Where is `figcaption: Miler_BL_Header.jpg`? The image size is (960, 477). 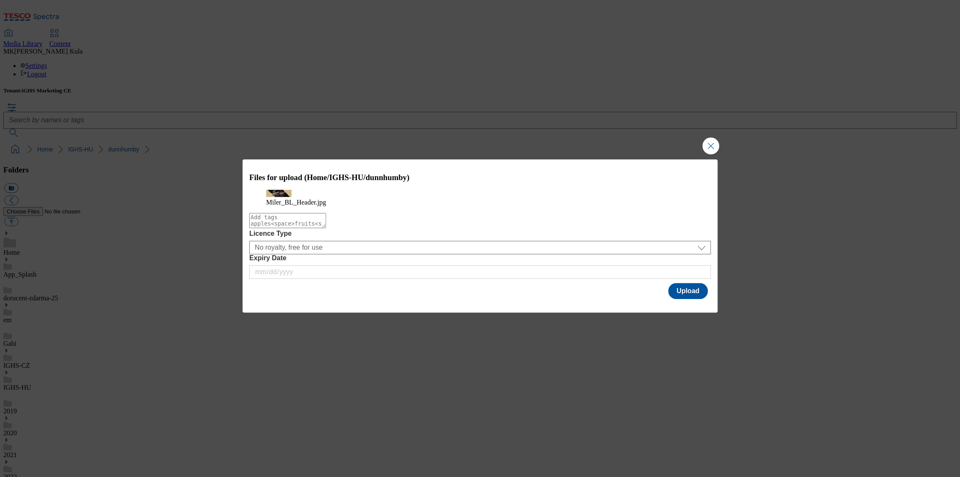 figcaption: Miler_BL_Header.jpg is located at coordinates (480, 202).